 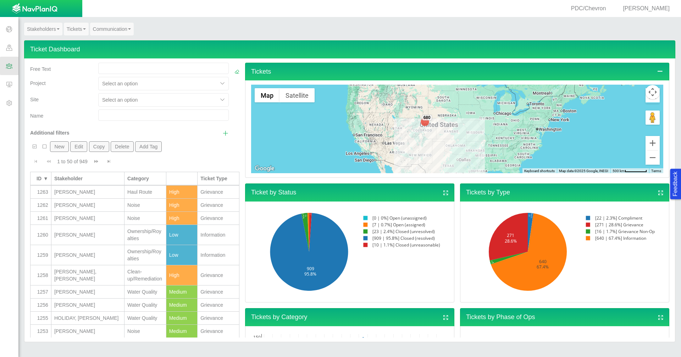 What do you see at coordinates (652, 92) in the screenshot?
I see `button: Map camera controls` at bounding box center [652, 92].